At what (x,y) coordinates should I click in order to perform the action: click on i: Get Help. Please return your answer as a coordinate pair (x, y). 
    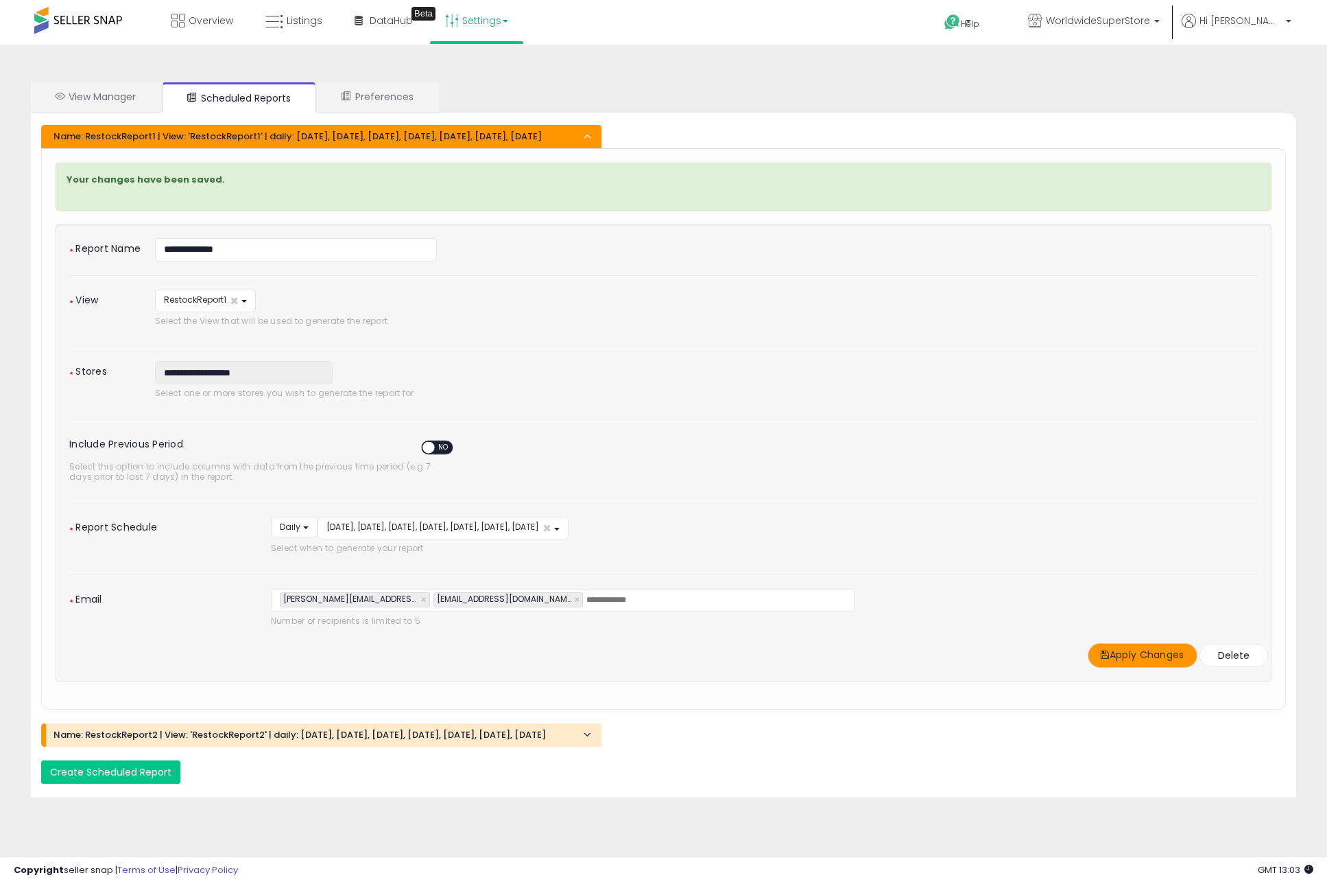
    Looking at the image, I should click on (952, 22).